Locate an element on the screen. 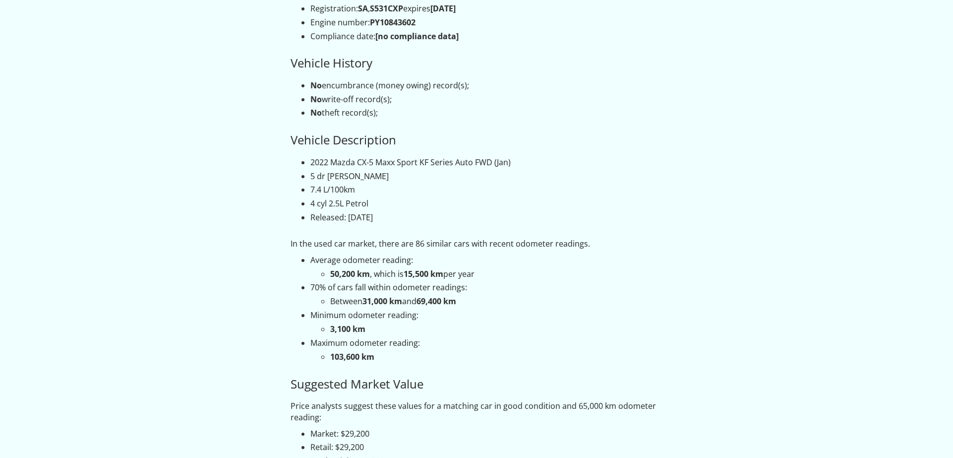 This screenshot has width=953, height=458. li: Between and is located at coordinates (496, 301).